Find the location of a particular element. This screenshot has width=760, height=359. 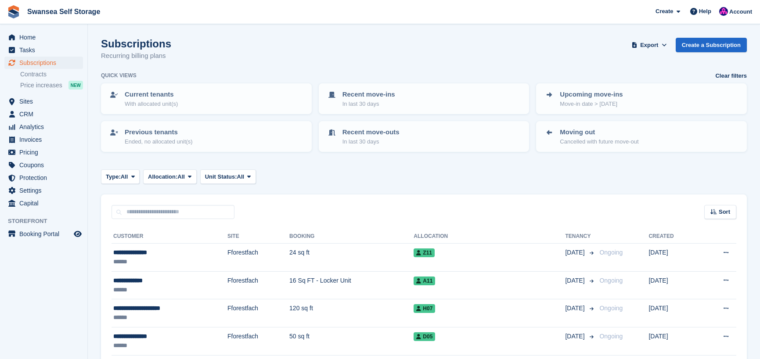

span: Price increases is located at coordinates (41, 85).